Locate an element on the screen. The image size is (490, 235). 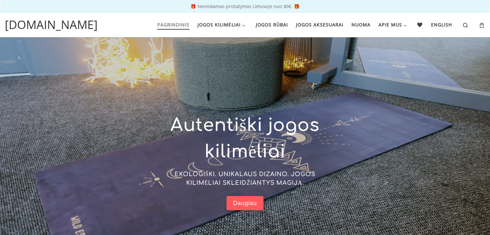
a: Nuoma is located at coordinates (361, 25).